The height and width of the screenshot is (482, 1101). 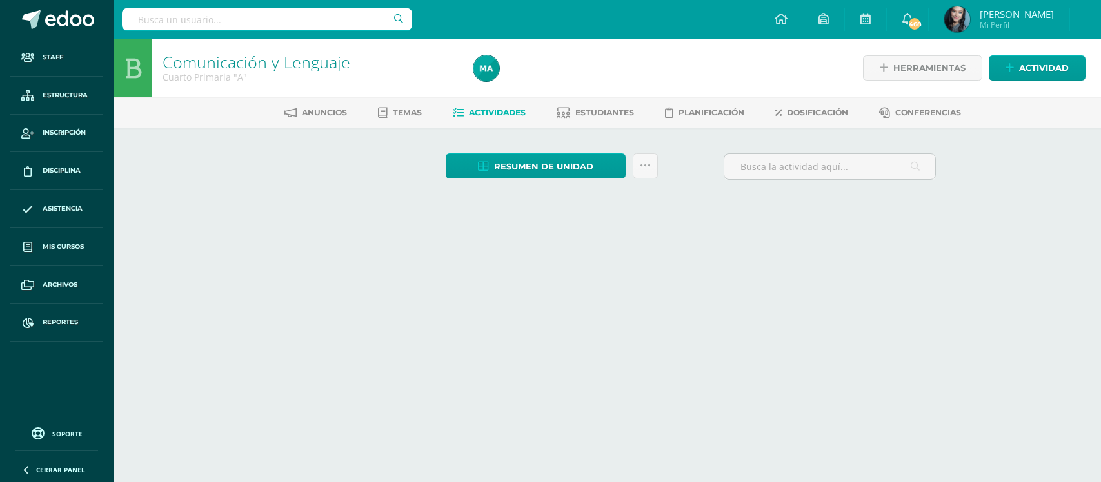 I want to click on a: Inscripción, so click(x=57, y=134).